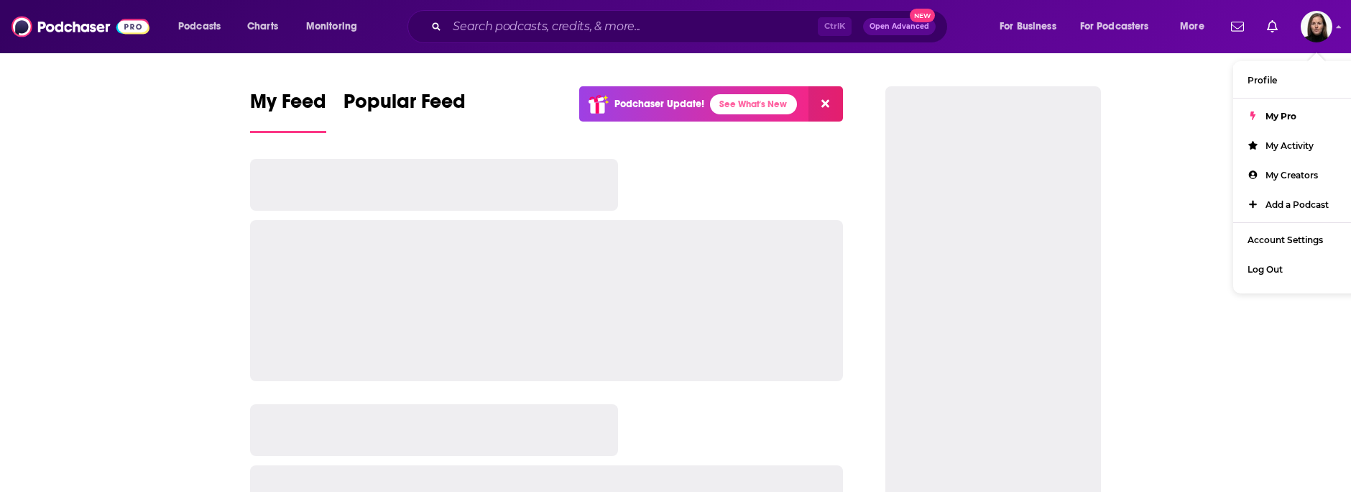 This screenshot has width=1351, height=492. What do you see at coordinates (1290, 145) in the screenshot?
I see `span: My Activity` at bounding box center [1290, 145].